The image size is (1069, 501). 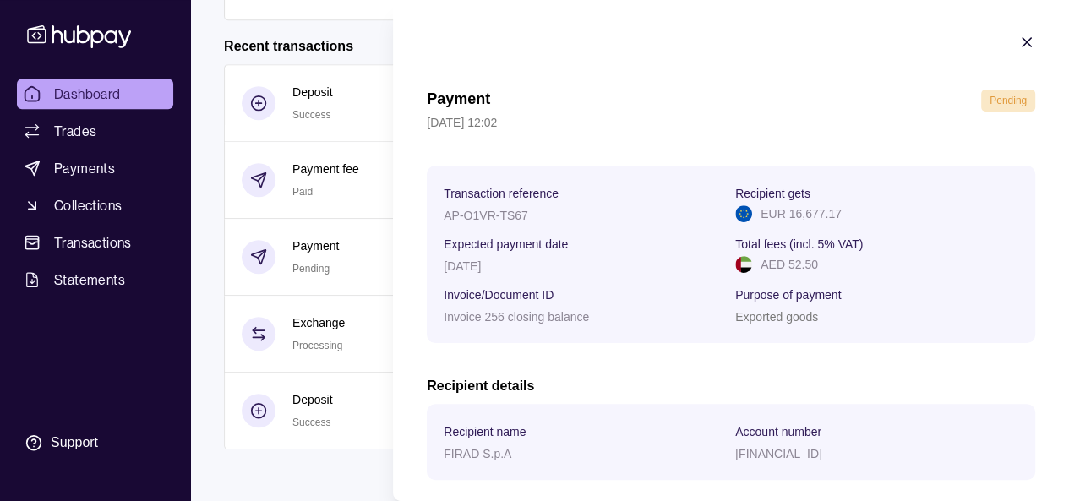 I want to click on p: Transaction reference, so click(x=501, y=194).